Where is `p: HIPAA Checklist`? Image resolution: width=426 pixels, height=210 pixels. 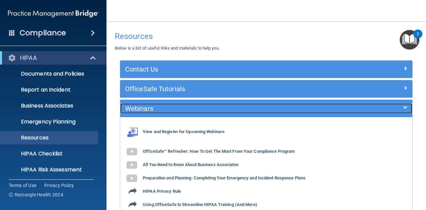 p: HIPAA Checklist is located at coordinates (50, 154).